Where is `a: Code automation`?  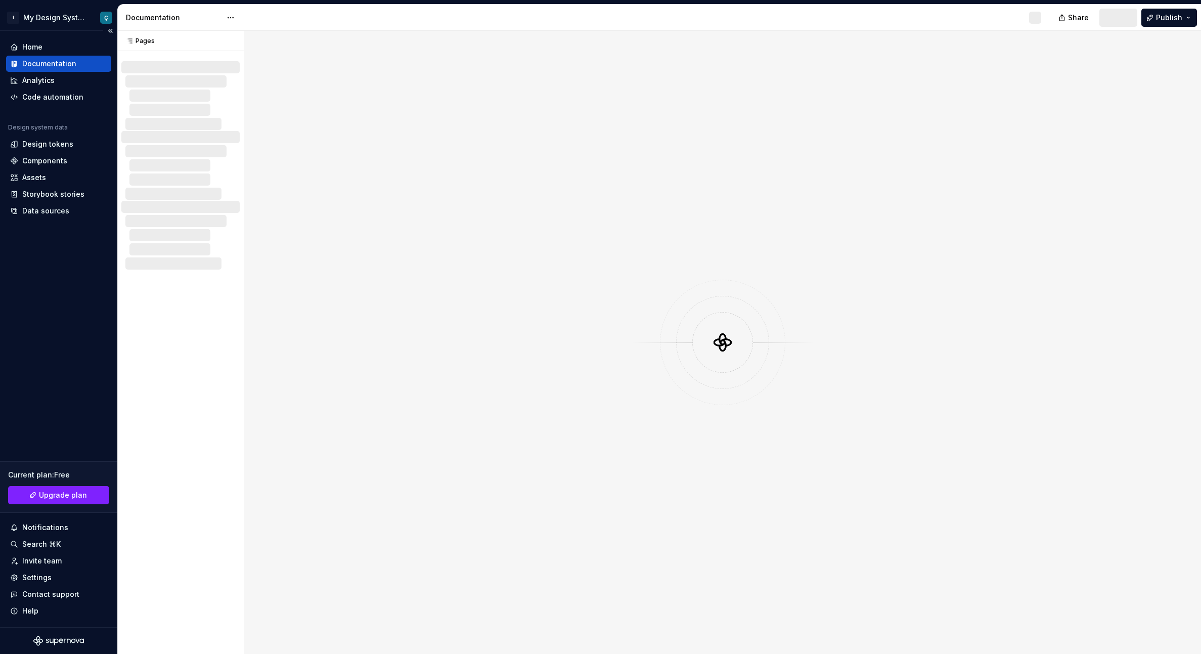 a: Code automation is located at coordinates (59, 97).